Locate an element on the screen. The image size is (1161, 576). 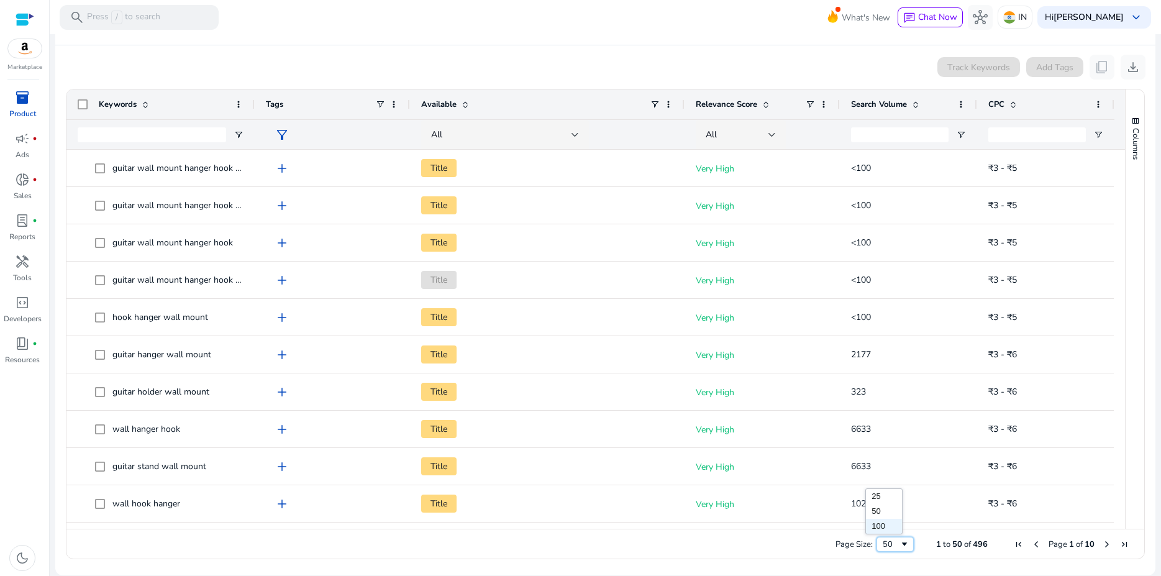
div: 50 is located at coordinates (891, 544).